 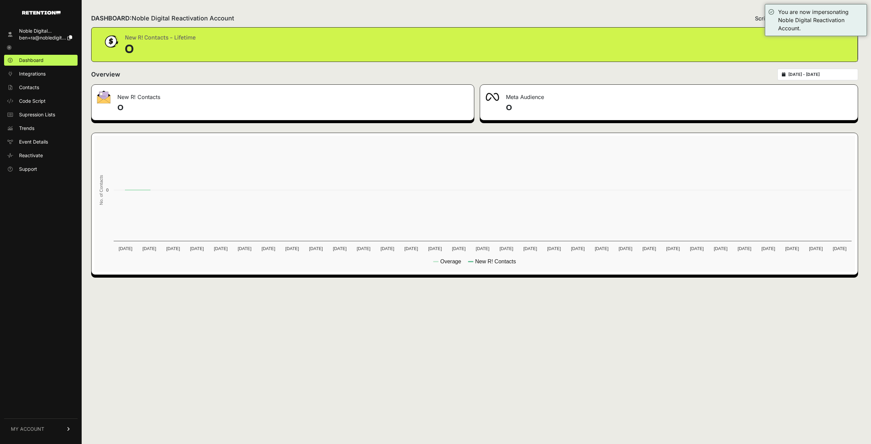 I want to click on span: Noble Digital Reactivation Account, so click(x=183, y=18).